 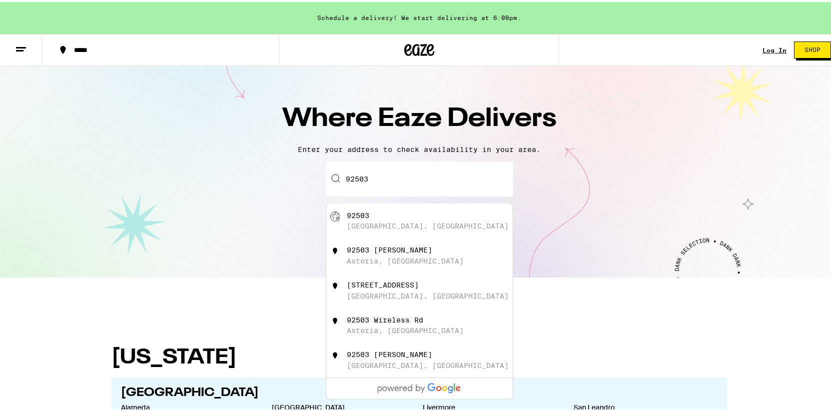 I want to click on a: Log In, so click(x=774, y=48).